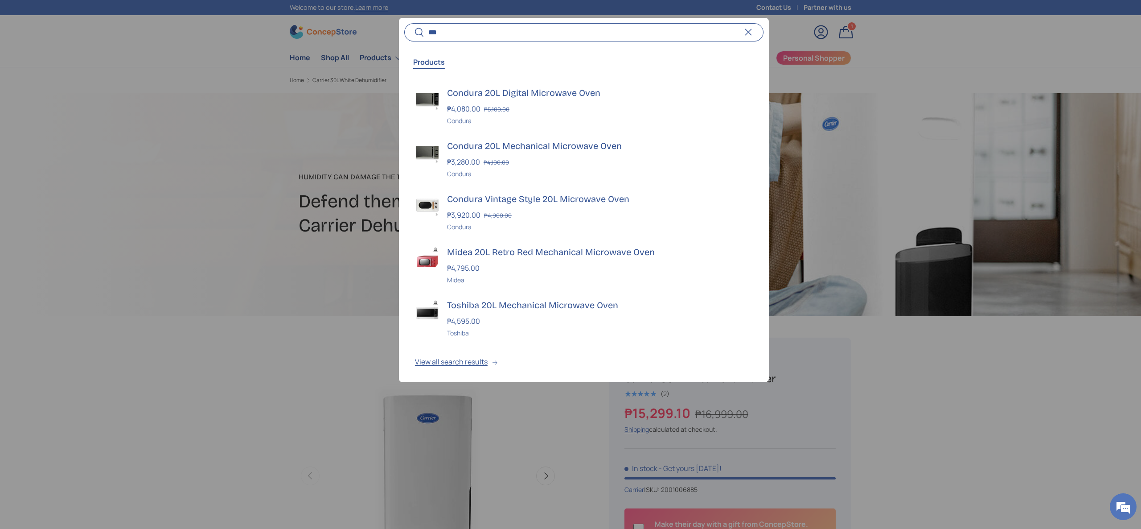 This screenshot has height=529, width=1141. Describe the element at coordinates (600, 252) in the screenshot. I see `h3: Midea 20L Retro Red Mechanical Microwave Oven` at that location.